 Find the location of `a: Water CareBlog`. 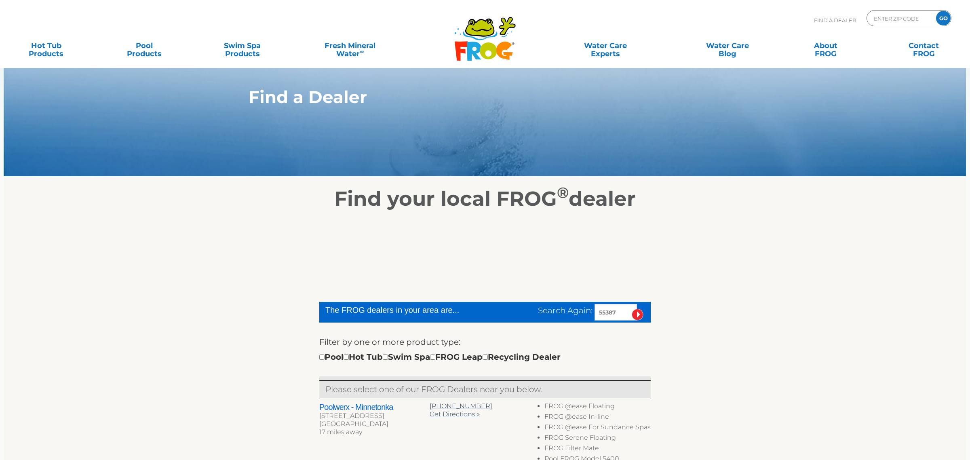

a: Water CareBlog is located at coordinates (728, 46).